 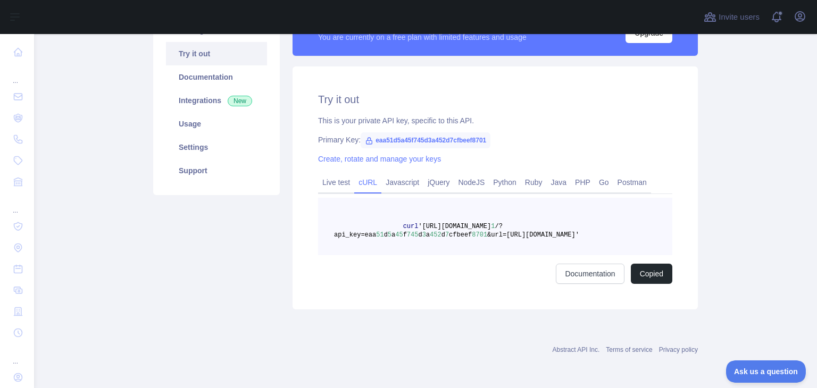 I want to click on span: 7, so click(x=447, y=235).